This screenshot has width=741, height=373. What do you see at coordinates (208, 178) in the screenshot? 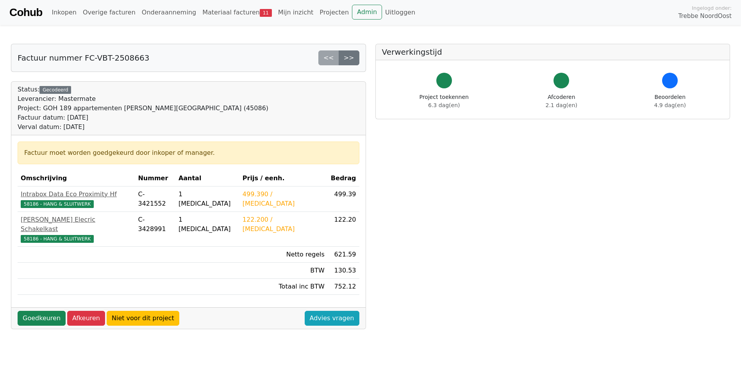
I see `th: Aantal` at bounding box center [208, 178].